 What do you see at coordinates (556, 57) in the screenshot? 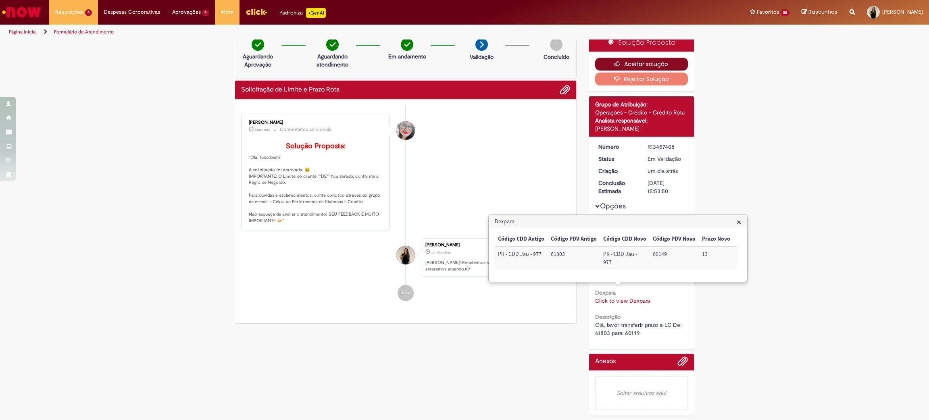
I see `p: Concluído` at bounding box center [556, 57].